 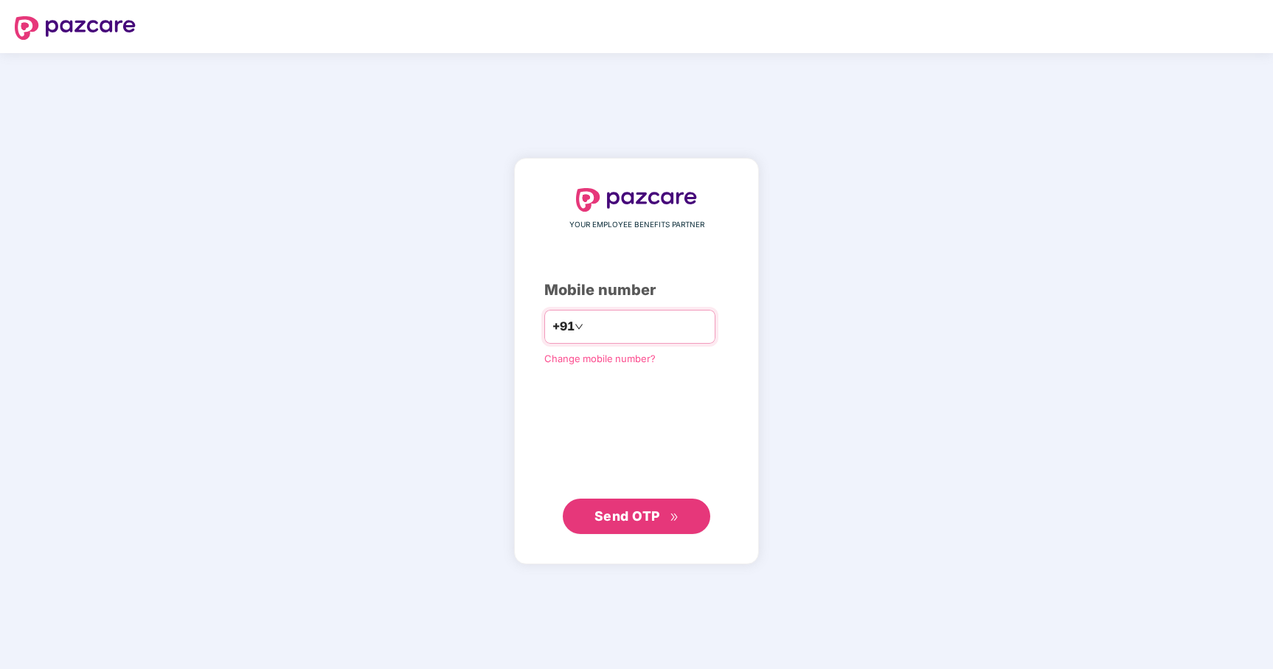 I want to click on span: Change mobile number?, so click(x=599, y=358).